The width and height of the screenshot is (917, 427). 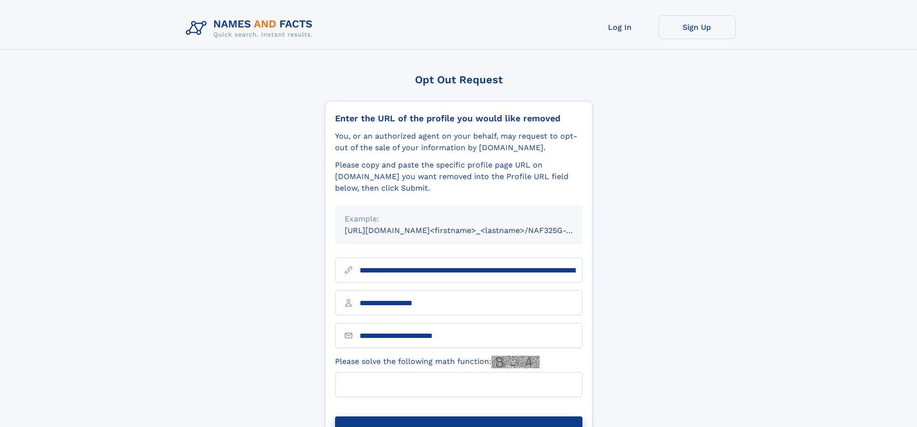 What do you see at coordinates (697, 27) in the screenshot?
I see `a: Sign Up` at bounding box center [697, 27].